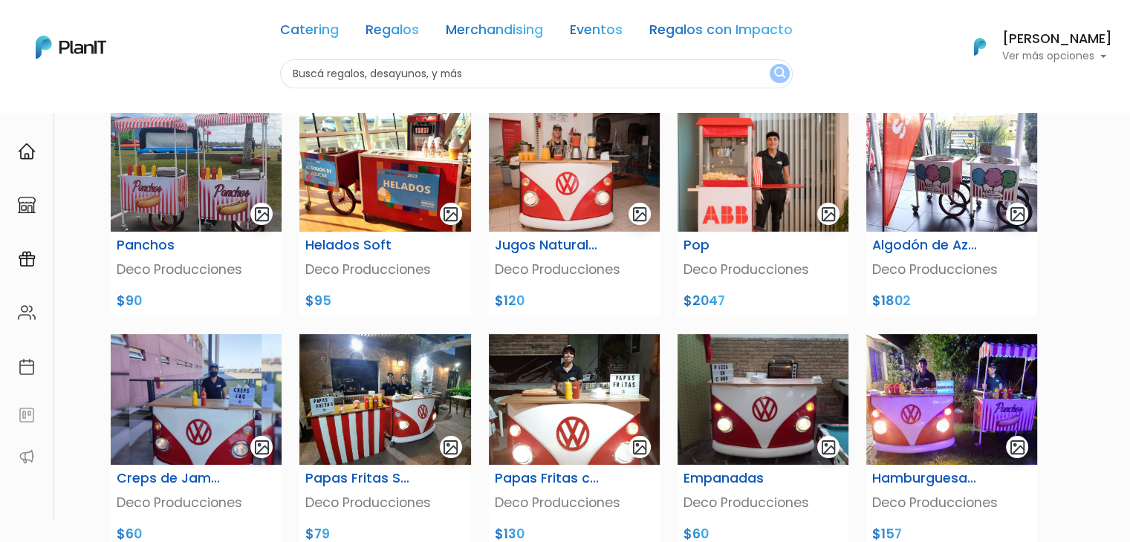  What do you see at coordinates (358, 245) in the screenshot?
I see `h6: Helados Soft` at bounding box center [358, 245].